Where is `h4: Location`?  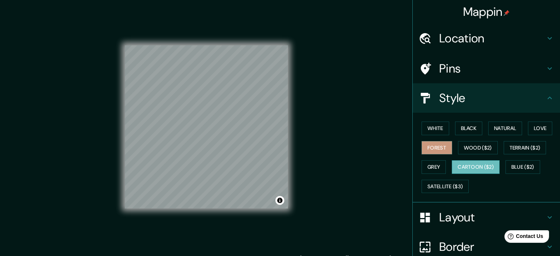 h4: Location is located at coordinates (492, 38).